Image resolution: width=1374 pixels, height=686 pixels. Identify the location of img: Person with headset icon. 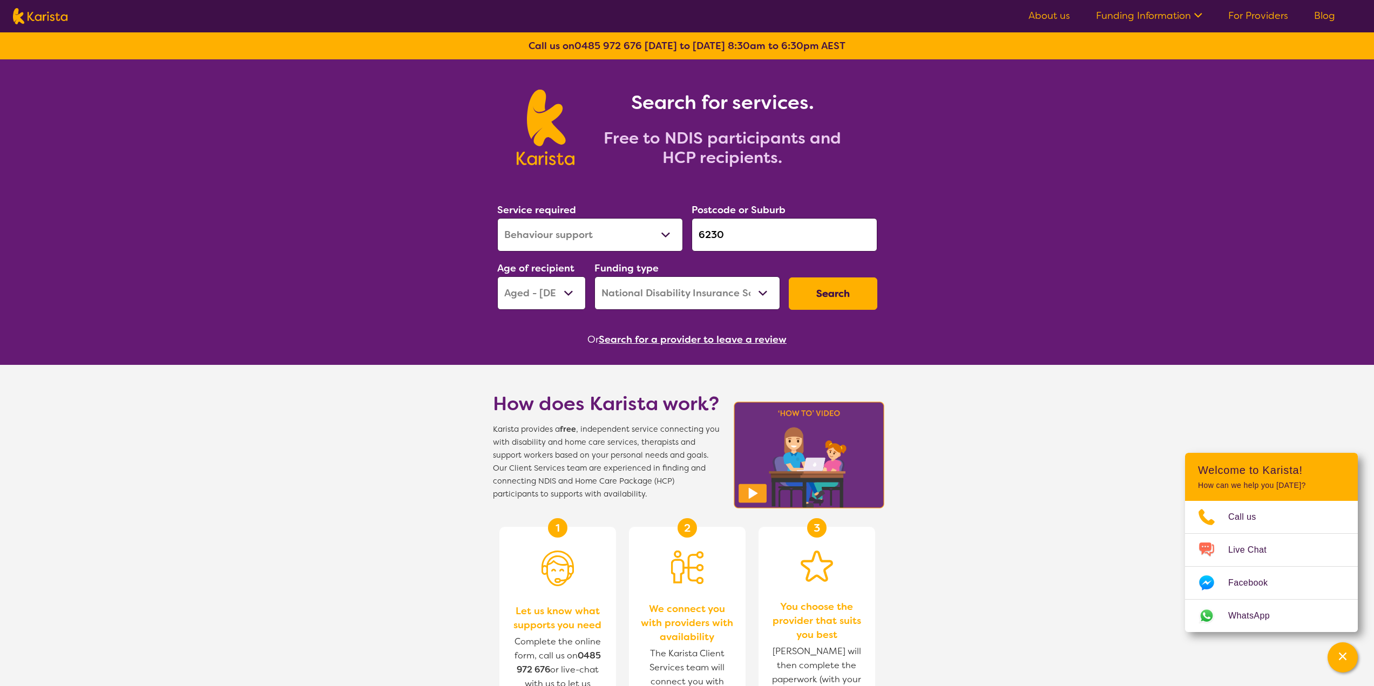
(558, 569).